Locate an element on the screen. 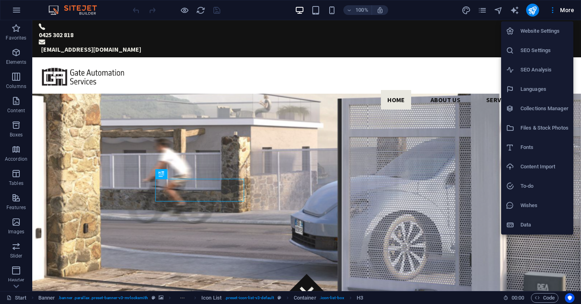 Image resolution: width=581 pixels, height=304 pixels. h6: SEO Analysis is located at coordinates (545, 70).